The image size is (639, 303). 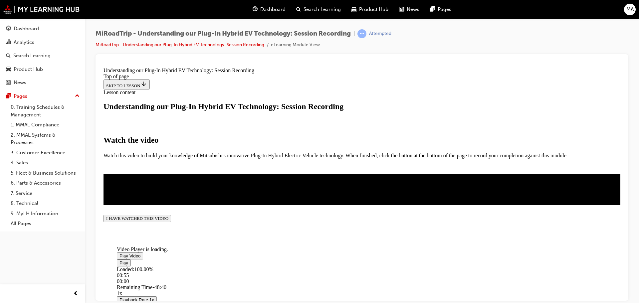 I want to click on a: 2. MMAL Systems & Processes, so click(x=45, y=139).